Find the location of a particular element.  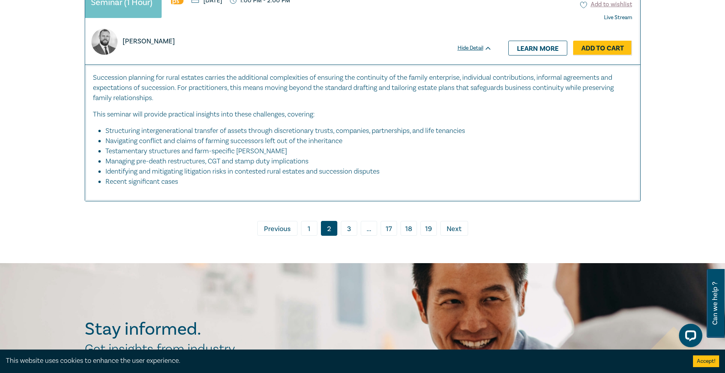

button: Open LiveChat chat widget is located at coordinates (18, 15).